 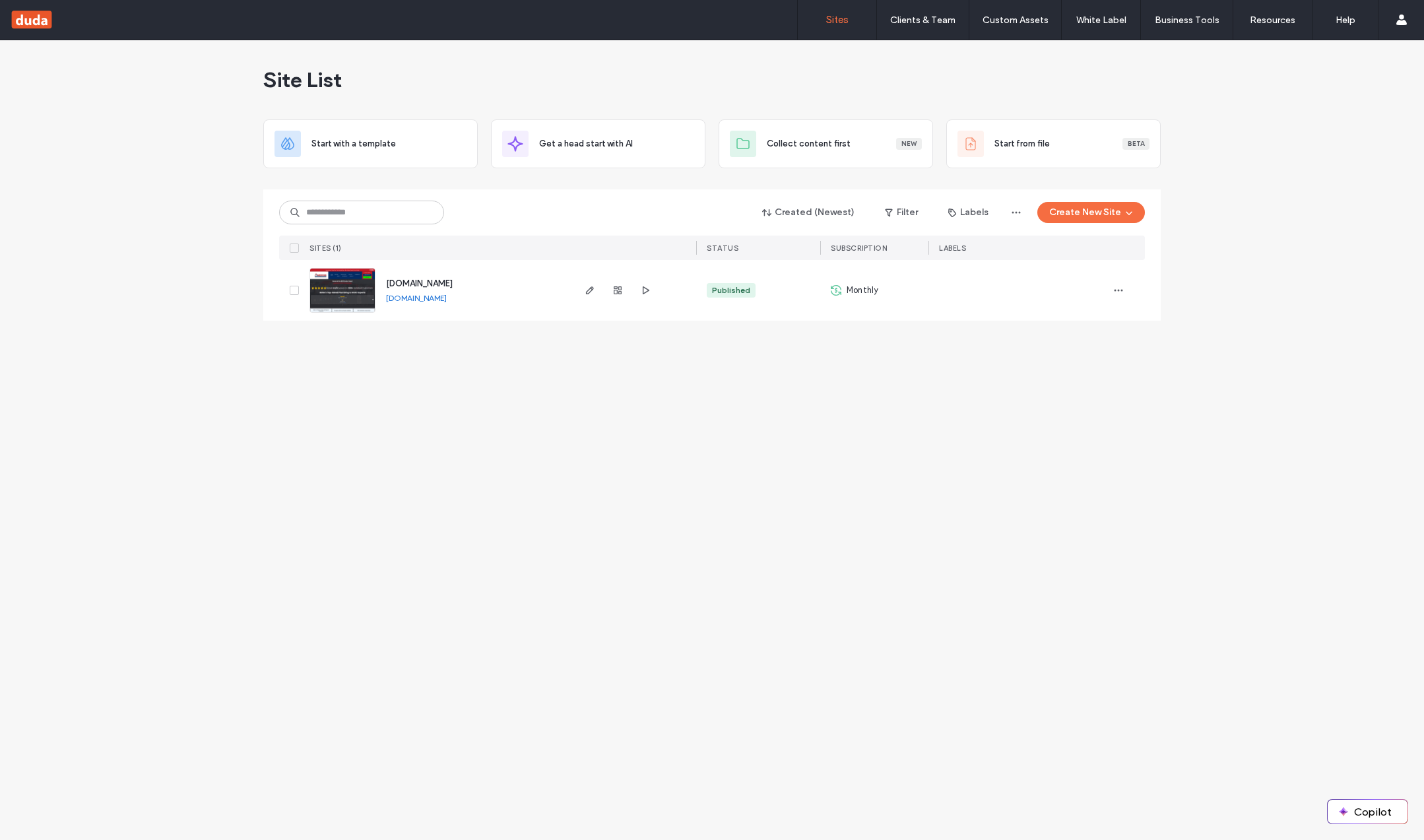 What do you see at coordinates (968, 212) in the screenshot?
I see `button: Labels` at bounding box center [968, 212].